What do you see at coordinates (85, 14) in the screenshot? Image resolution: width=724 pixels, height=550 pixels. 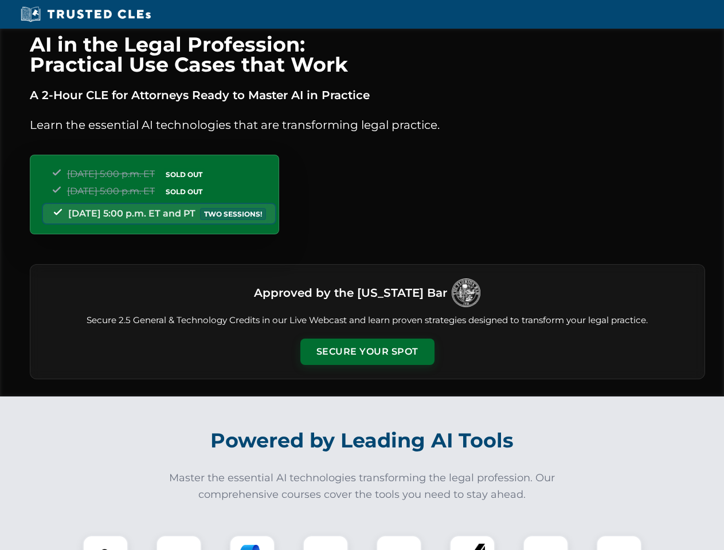 I see `img: Trusted CLEs` at bounding box center [85, 14].